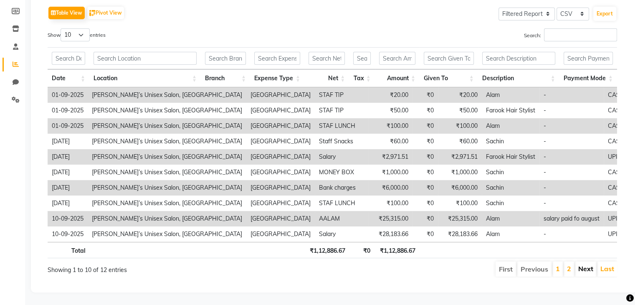 This screenshot has width=635, height=305. I want to click on input: Search Location, so click(145, 58).